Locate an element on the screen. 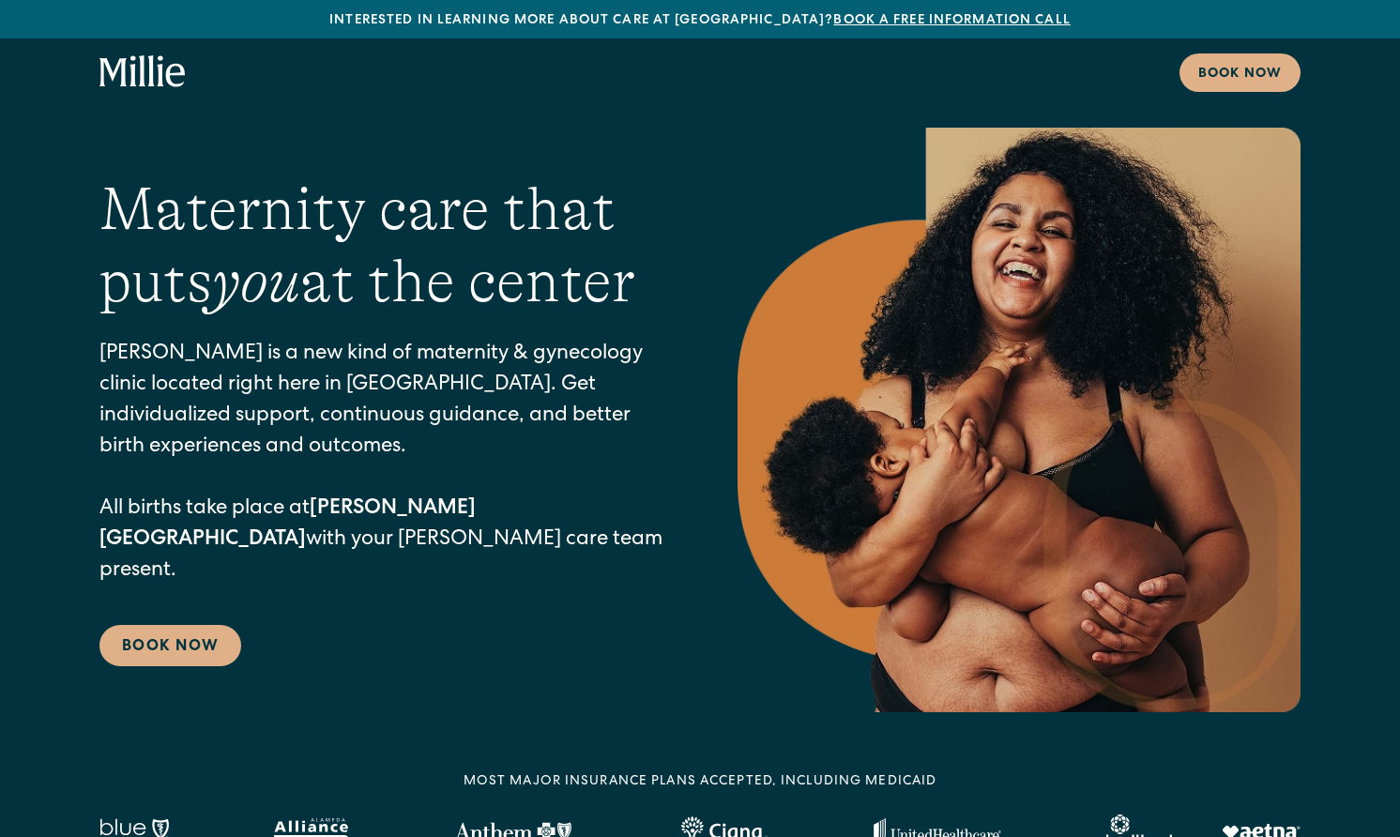 The height and width of the screenshot is (837, 1400). h1: Maternity care that puts at the center is located at coordinates (381, 246).